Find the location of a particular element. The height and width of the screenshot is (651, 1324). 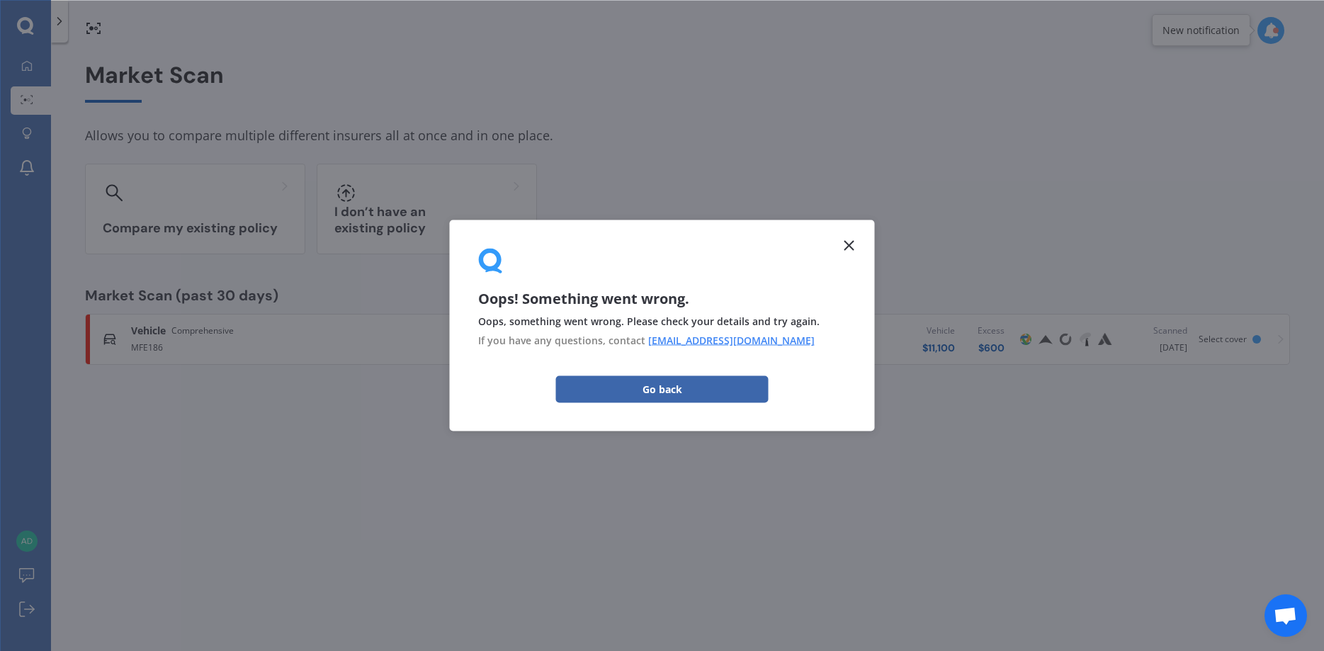

h3: I don’t have an existing policy is located at coordinates (426, 220).